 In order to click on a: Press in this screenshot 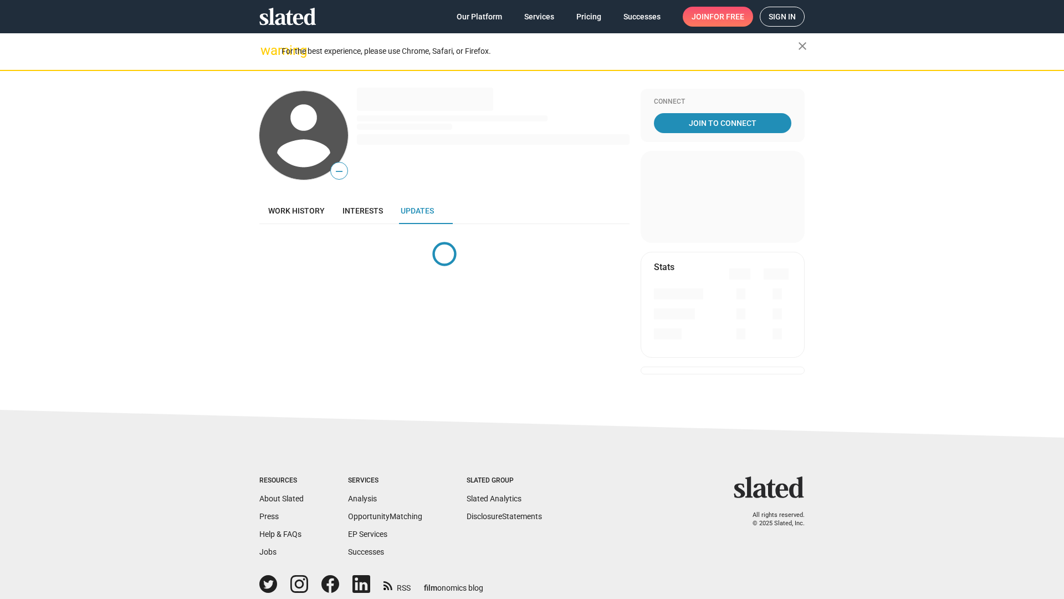, I will do `click(269, 516)`.